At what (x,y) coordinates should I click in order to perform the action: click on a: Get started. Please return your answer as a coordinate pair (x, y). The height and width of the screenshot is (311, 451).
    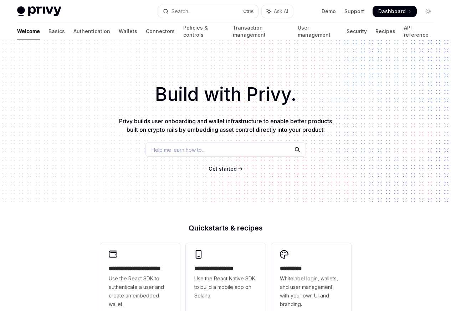
    Looking at the image, I should click on (222, 169).